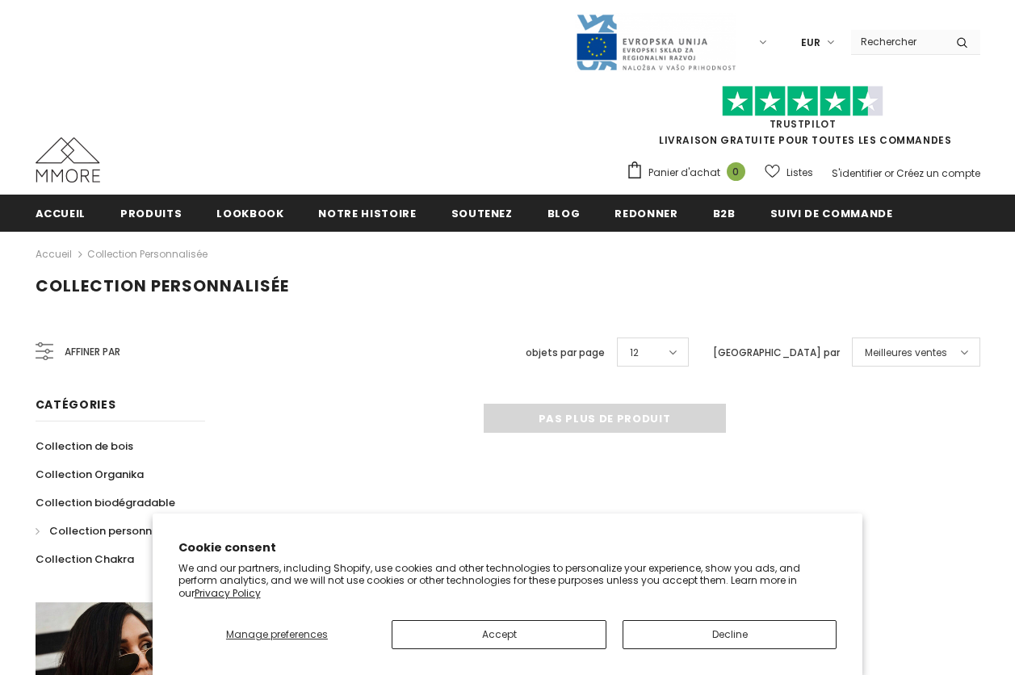 The height and width of the screenshot is (675, 1015). I want to click on span: or, so click(889, 173).